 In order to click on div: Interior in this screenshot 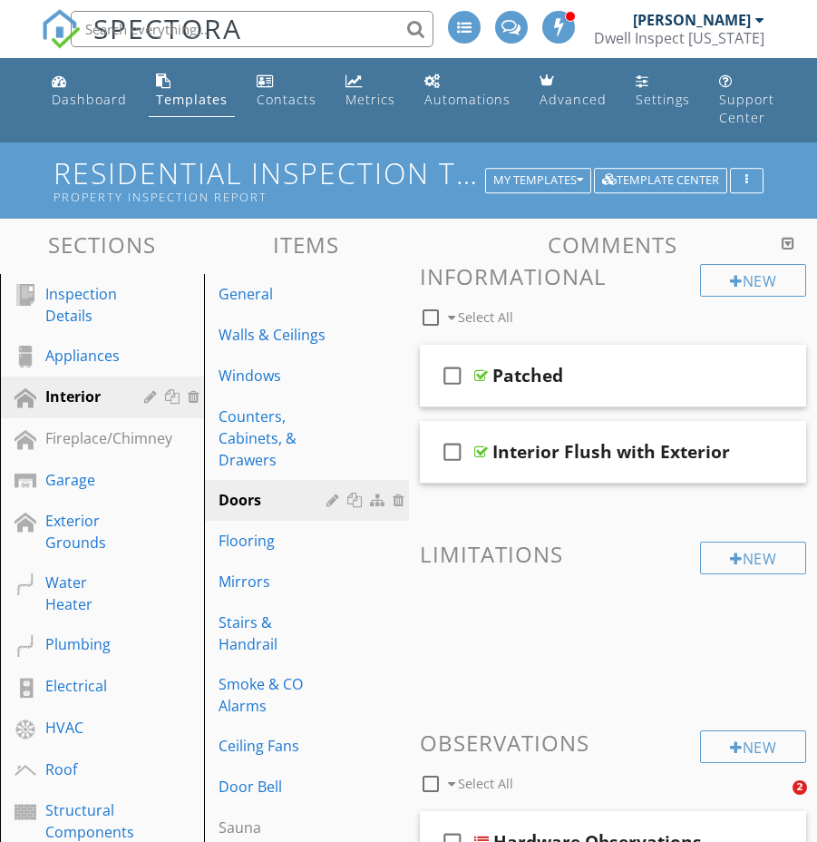, I will do `click(82, 396)`.